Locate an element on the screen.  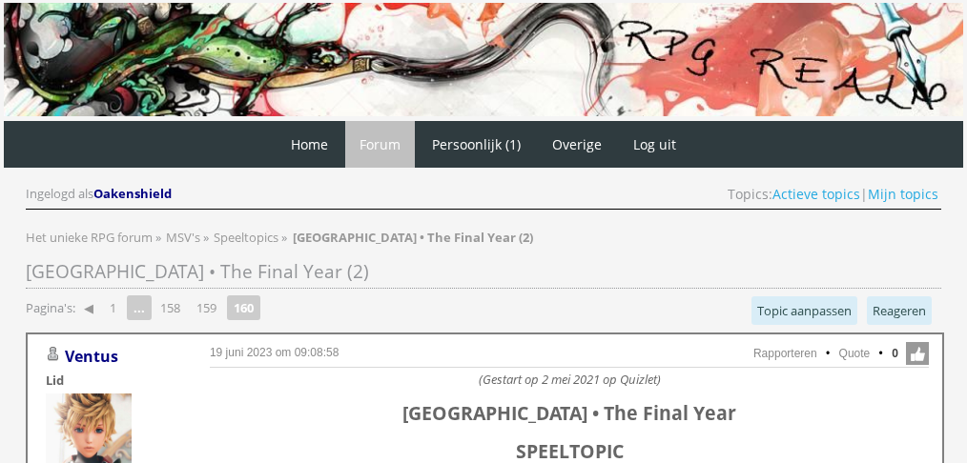
span: Oakenshield is located at coordinates (133, 194).